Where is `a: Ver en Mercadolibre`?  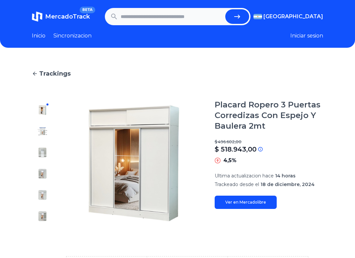
a: Ver en Mercadolibre is located at coordinates (245, 202).